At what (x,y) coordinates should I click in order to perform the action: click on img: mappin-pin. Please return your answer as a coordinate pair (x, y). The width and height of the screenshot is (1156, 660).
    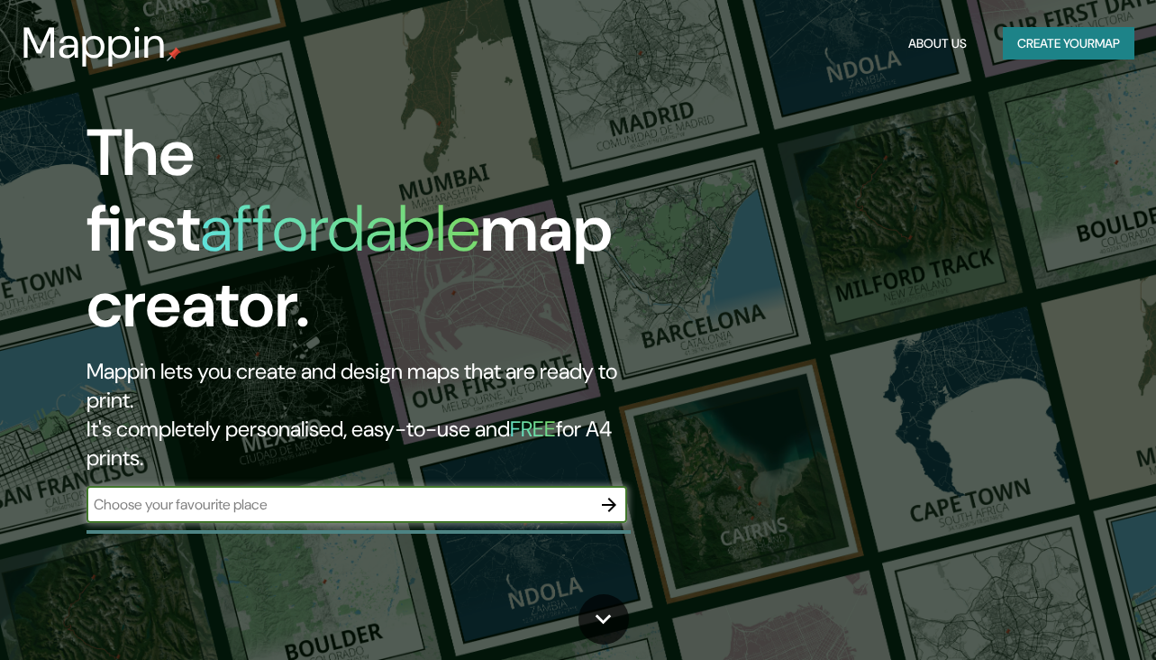
    Looking at the image, I should click on (174, 54).